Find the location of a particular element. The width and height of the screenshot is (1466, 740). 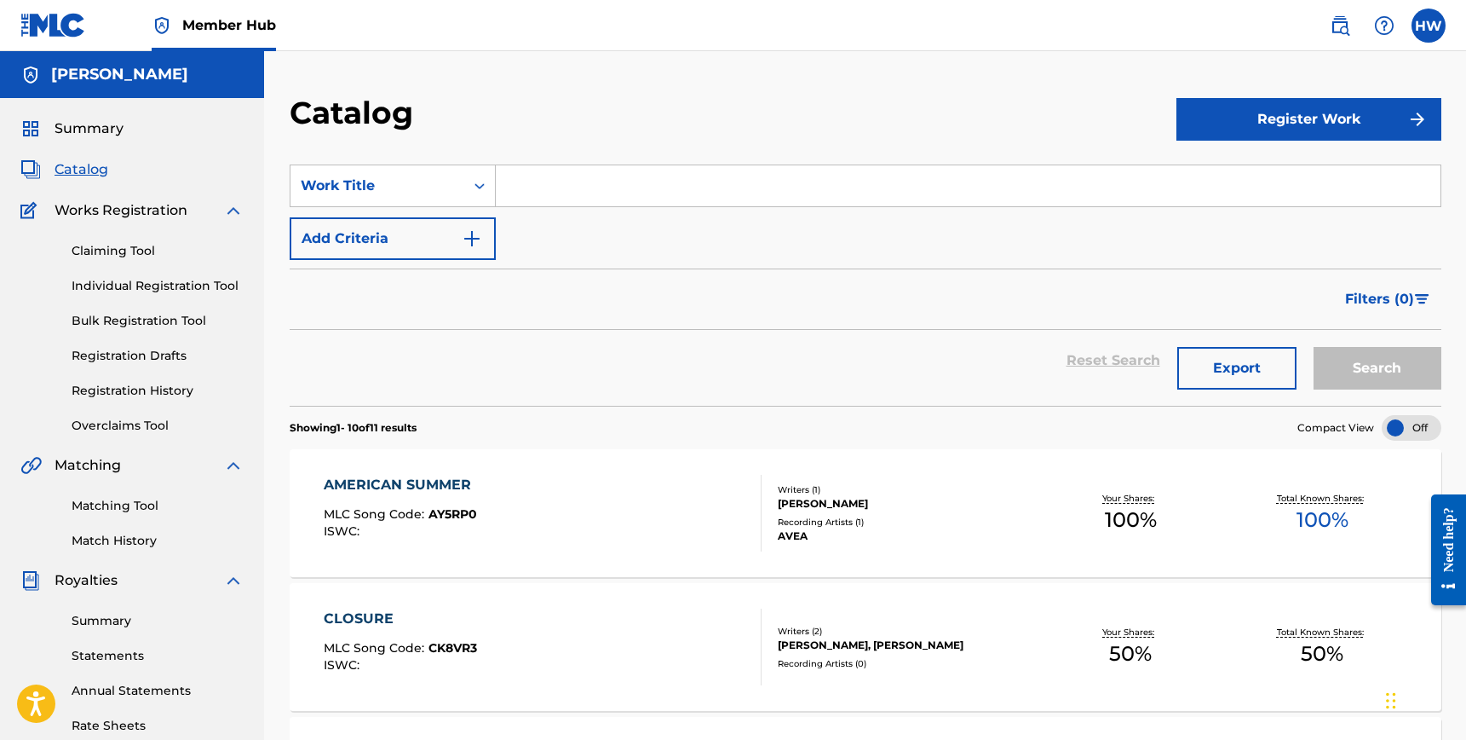

button: Filters (0) is located at coordinates (1388, 299).